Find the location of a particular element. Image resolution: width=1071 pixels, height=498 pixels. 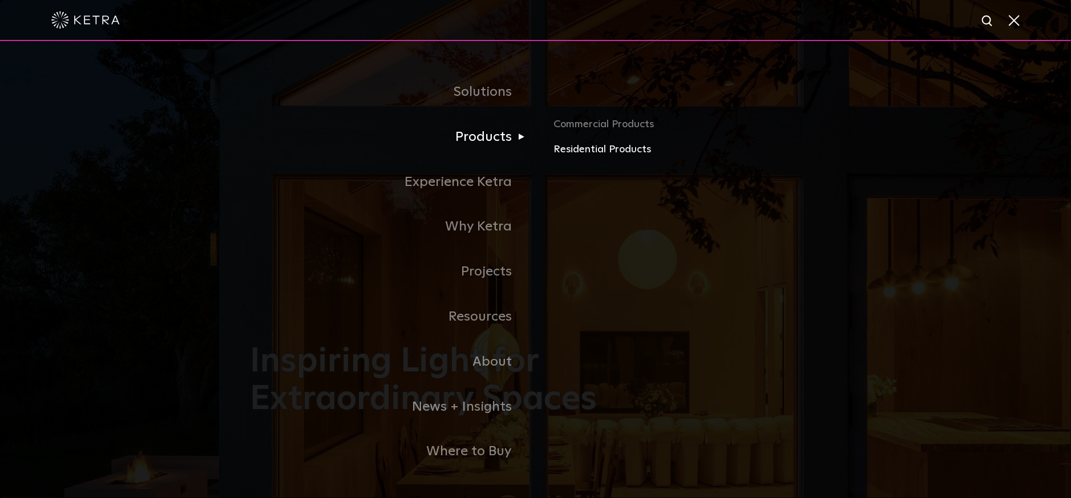

a: Solutions is located at coordinates (393, 92).